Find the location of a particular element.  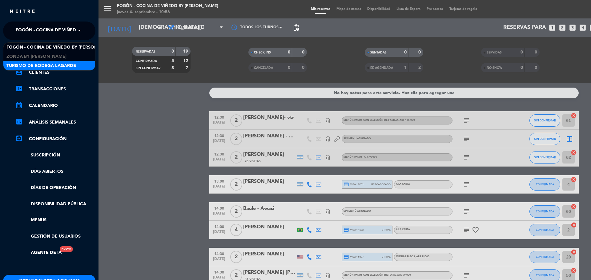

a: account_boxClientes is located at coordinates (55, 73).